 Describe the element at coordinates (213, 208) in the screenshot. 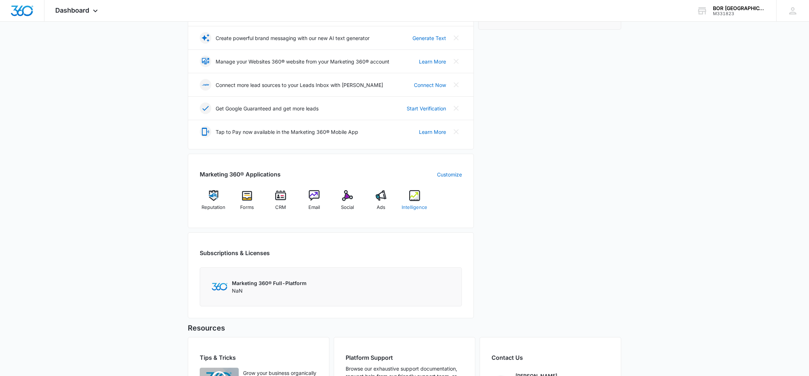

I see `span: Reputation` at that location.